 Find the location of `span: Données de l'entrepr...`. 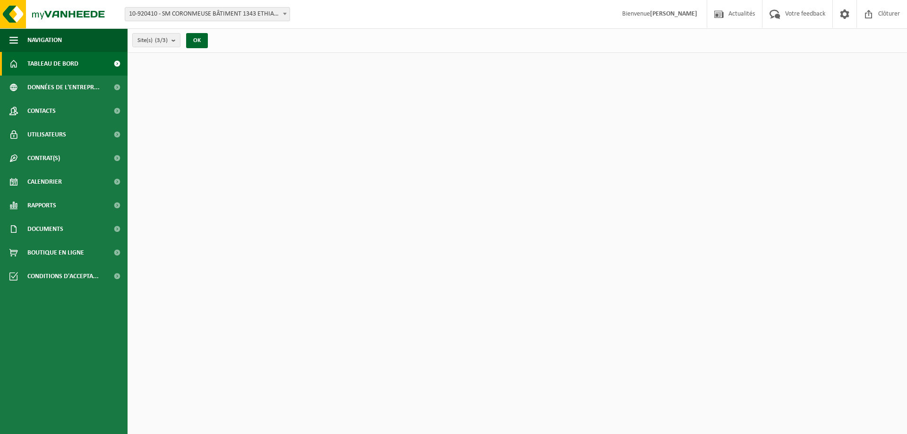

span: Données de l'entrepr... is located at coordinates (63, 87).